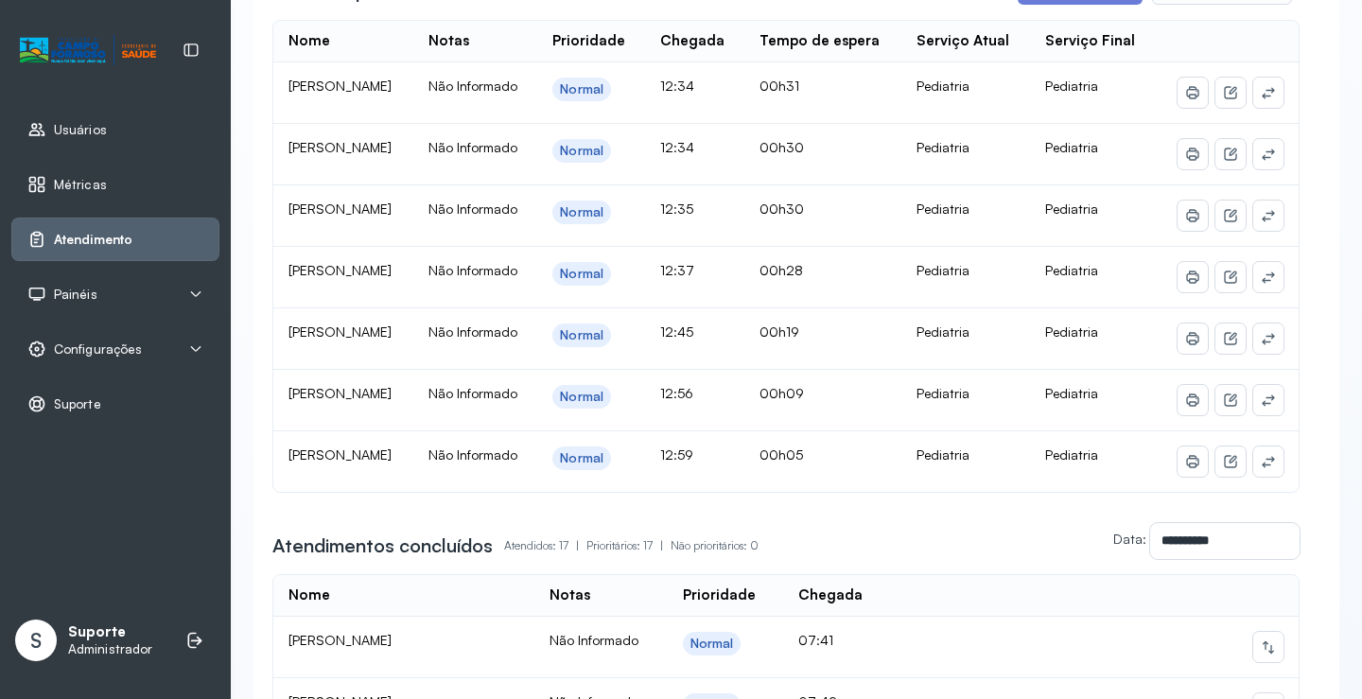 The width and height of the screenshot is (1362, 699). I want to click on a: Métricas, so click(115, 184).